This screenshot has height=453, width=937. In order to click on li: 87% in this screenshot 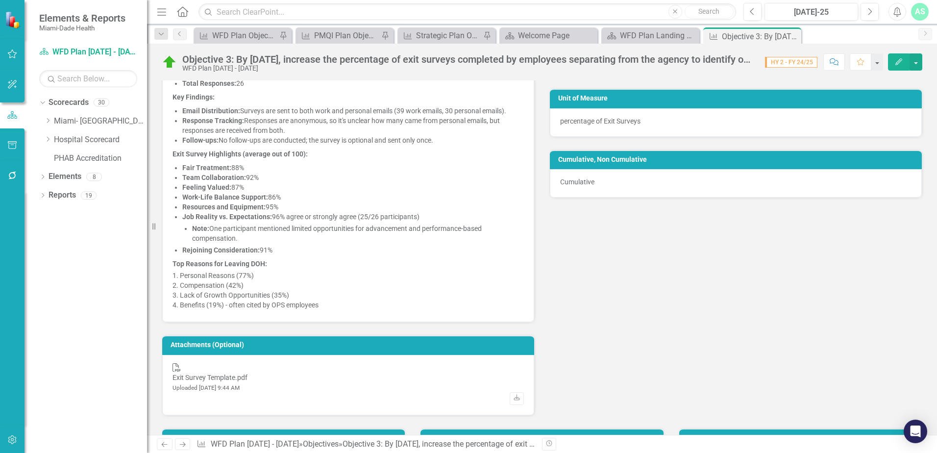, I will do `click(353, 187)`.